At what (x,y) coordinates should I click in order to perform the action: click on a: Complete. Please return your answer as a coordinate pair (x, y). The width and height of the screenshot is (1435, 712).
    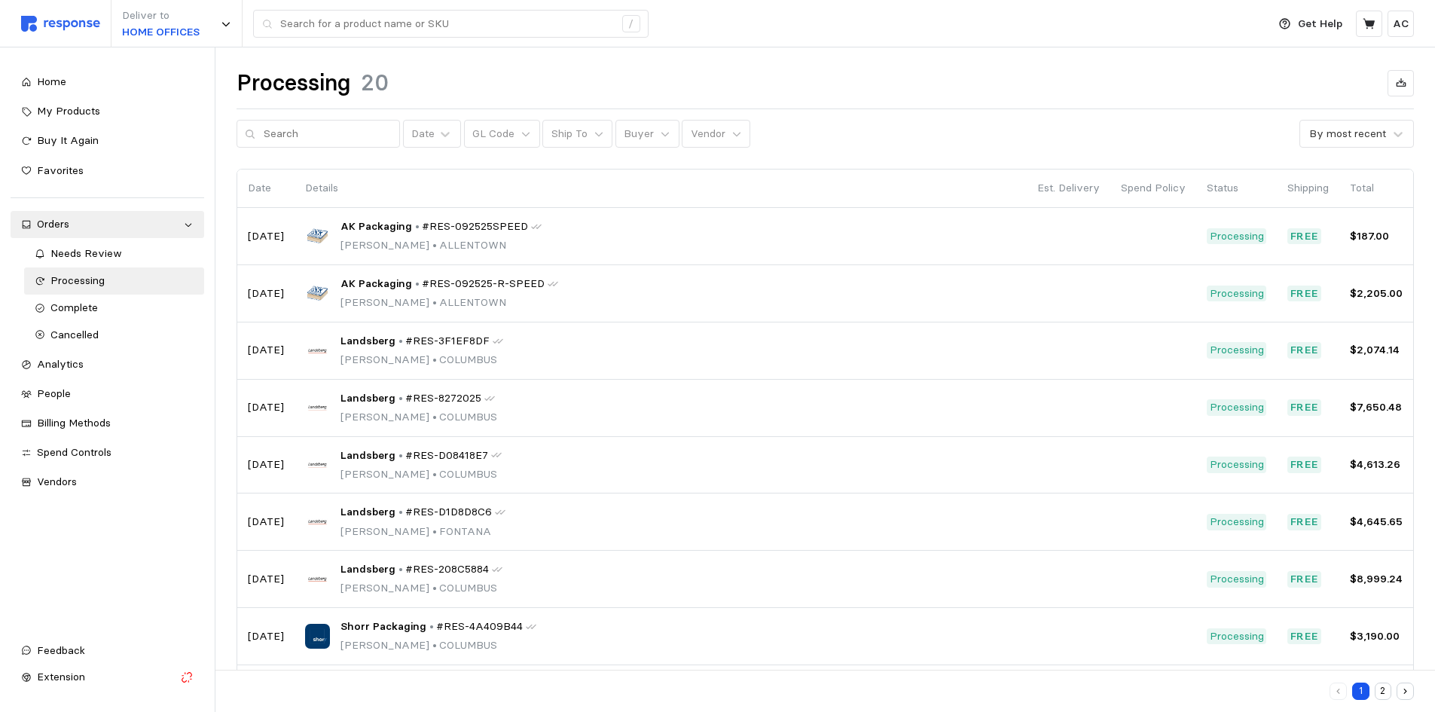
    Looking at the image, I should click on (114, 308).